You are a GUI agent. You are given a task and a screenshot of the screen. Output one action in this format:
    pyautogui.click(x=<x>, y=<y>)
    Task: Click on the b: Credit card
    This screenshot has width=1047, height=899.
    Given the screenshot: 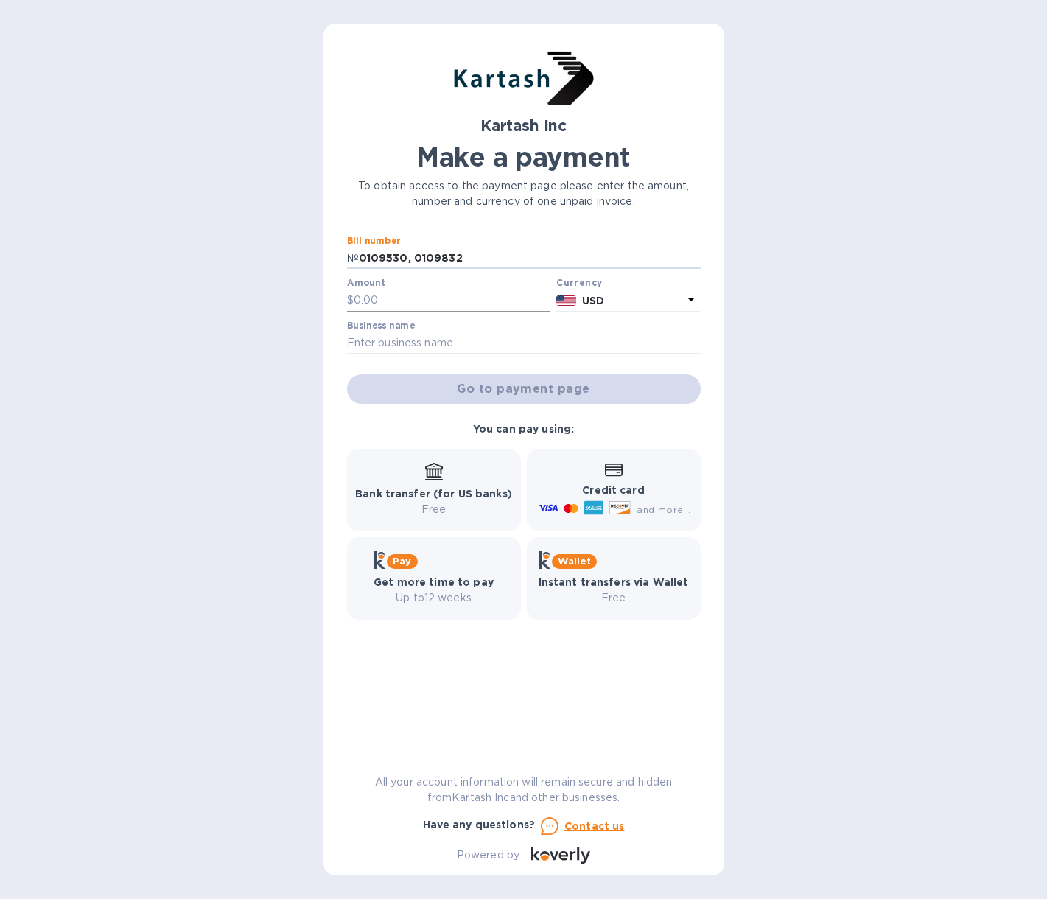 What is the action you would take?
    pyautogui.click(x=613, y=490)
    